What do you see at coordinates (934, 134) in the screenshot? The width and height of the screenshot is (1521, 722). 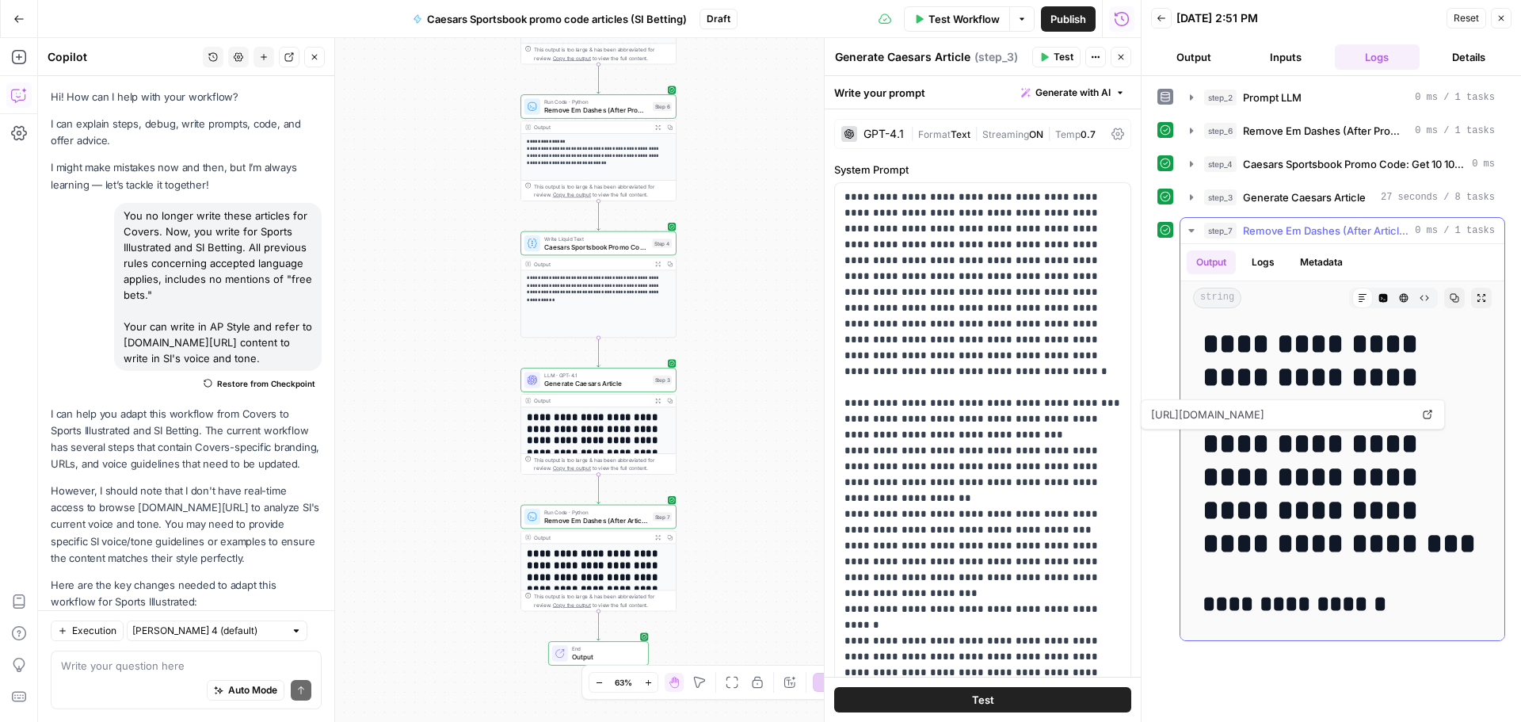 I see `span: Format` at bounding box center [934, 134].